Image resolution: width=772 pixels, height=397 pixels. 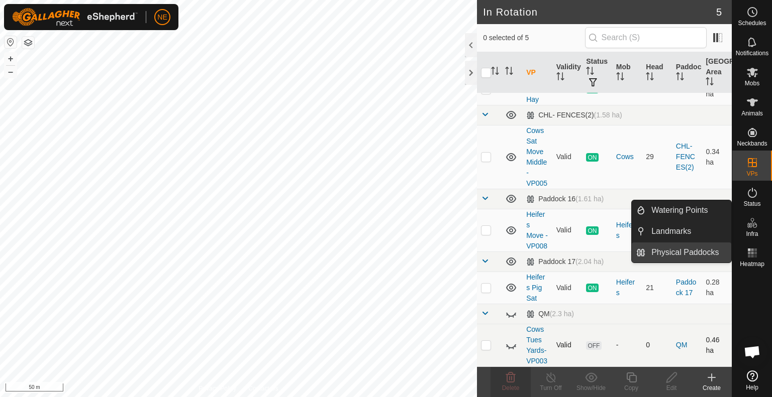 I want to click on span: Mobs, so click(x=752, y=83).